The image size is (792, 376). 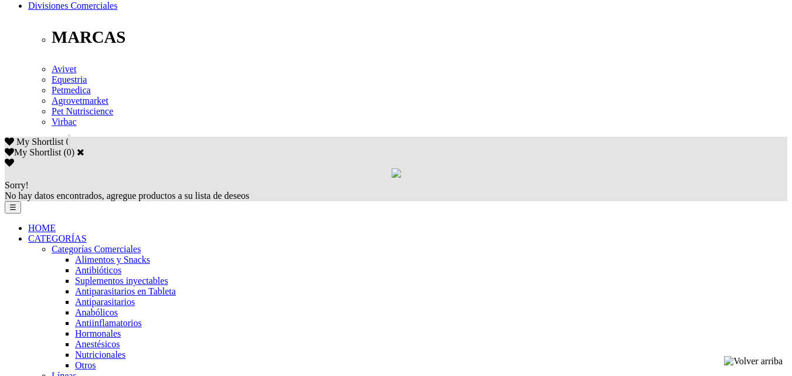 What do you see at coordinates (57, 238) in the screenshot?
I see `span: CATEGORÍAS` at bounding box center [57, 238].